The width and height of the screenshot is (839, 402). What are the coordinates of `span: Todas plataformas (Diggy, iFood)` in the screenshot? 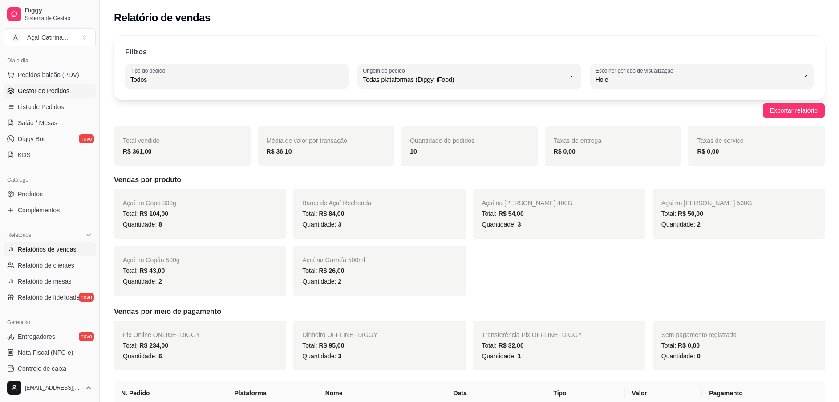 It's located at (464, 80).